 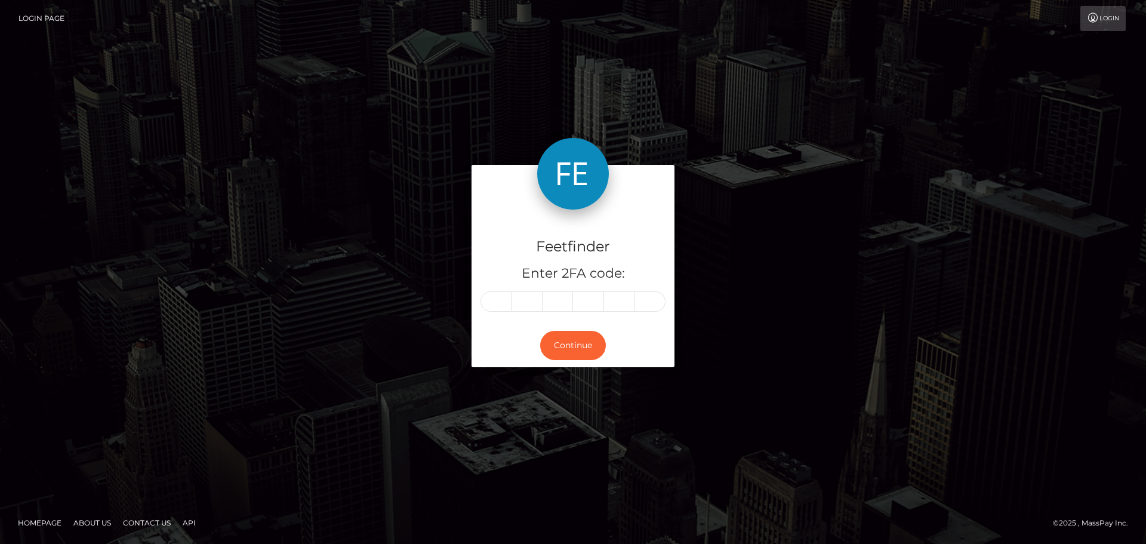 I want to click on a: Homepage, so click(x=39, y=522).